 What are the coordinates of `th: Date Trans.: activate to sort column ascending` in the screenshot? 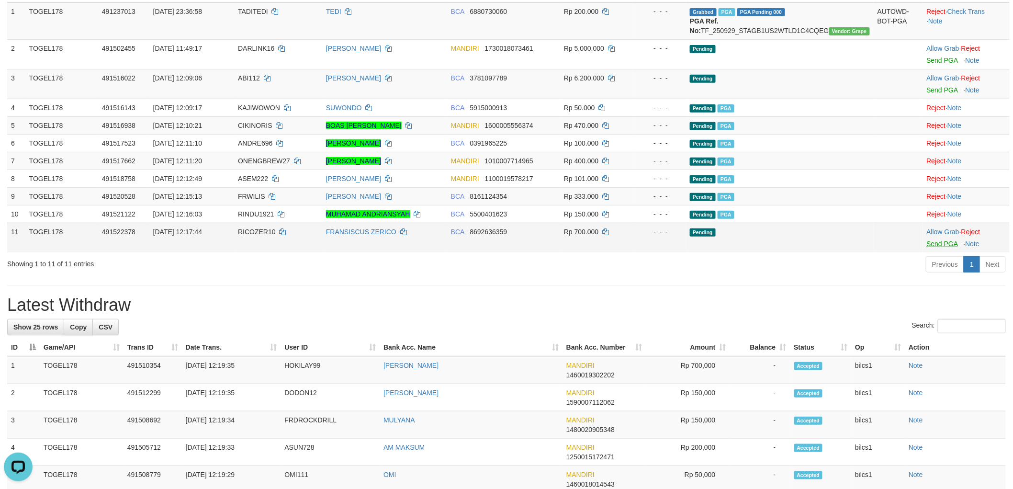 It's located at (231, 347).